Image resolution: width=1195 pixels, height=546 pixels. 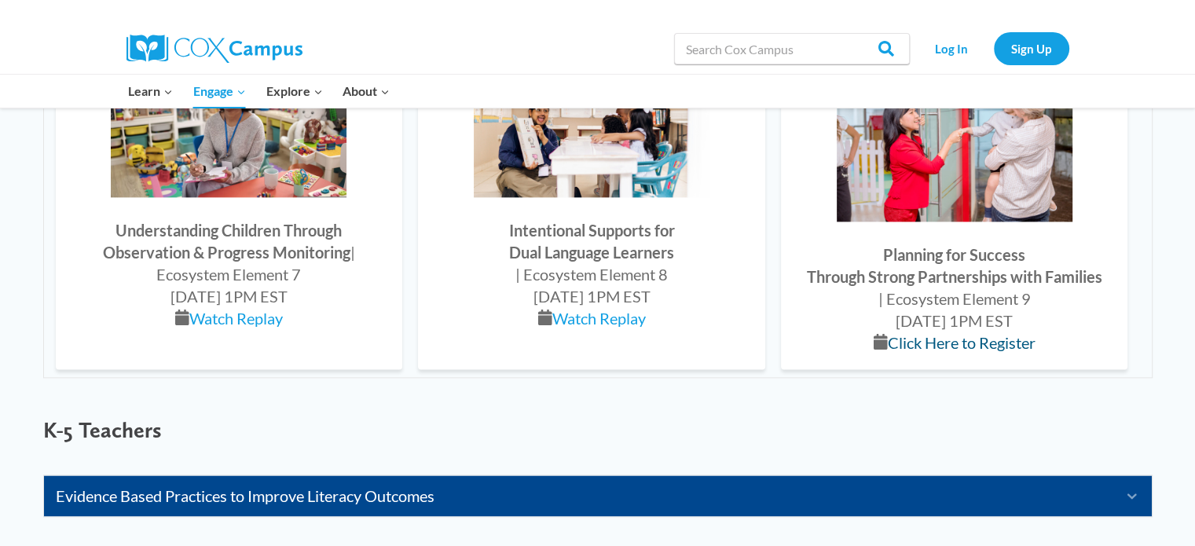 I want to click on button: Child menu of About, so click(x=366, y=91).